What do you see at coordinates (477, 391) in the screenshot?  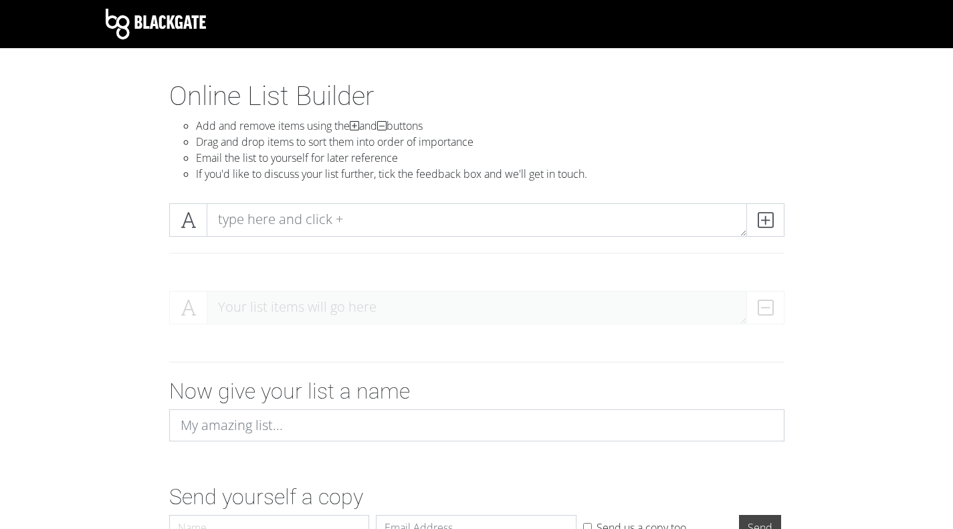 I see `h2: Now give your list a name` at bounding box center [477, 391].